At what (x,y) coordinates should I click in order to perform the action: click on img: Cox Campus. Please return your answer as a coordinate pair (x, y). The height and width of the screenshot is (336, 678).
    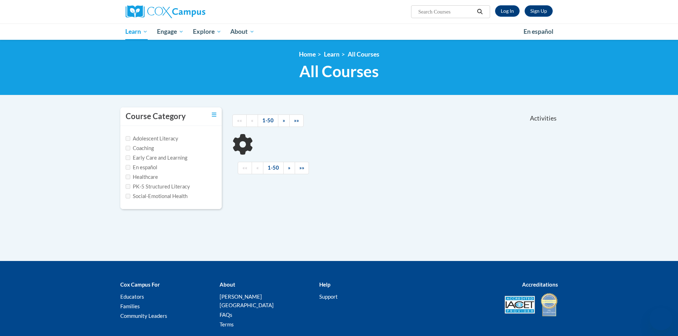
    Looking at the image, I should click on (166, 12).